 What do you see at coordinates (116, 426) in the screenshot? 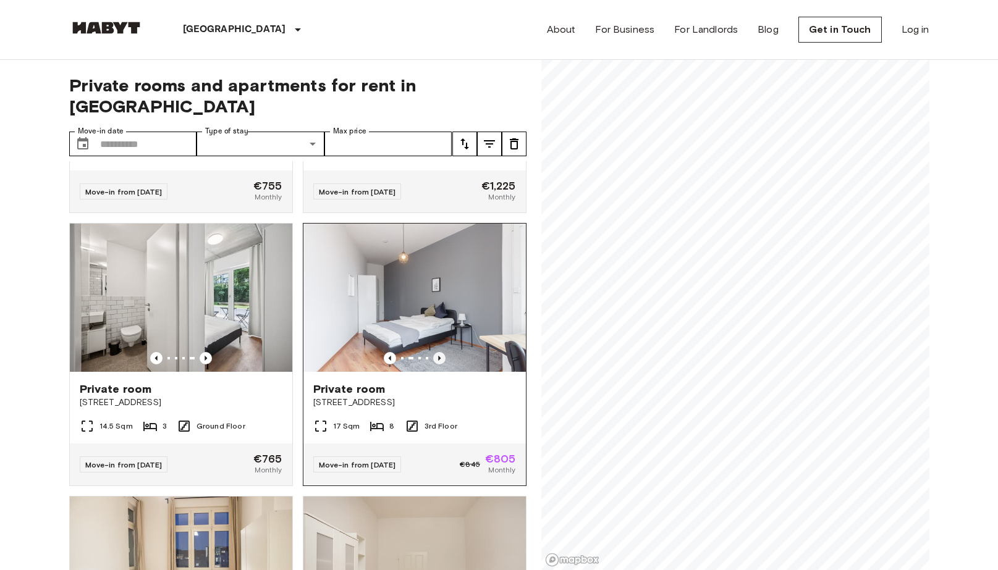
I see `span: 14.5 Sqm` at bounding box center [116, 426].